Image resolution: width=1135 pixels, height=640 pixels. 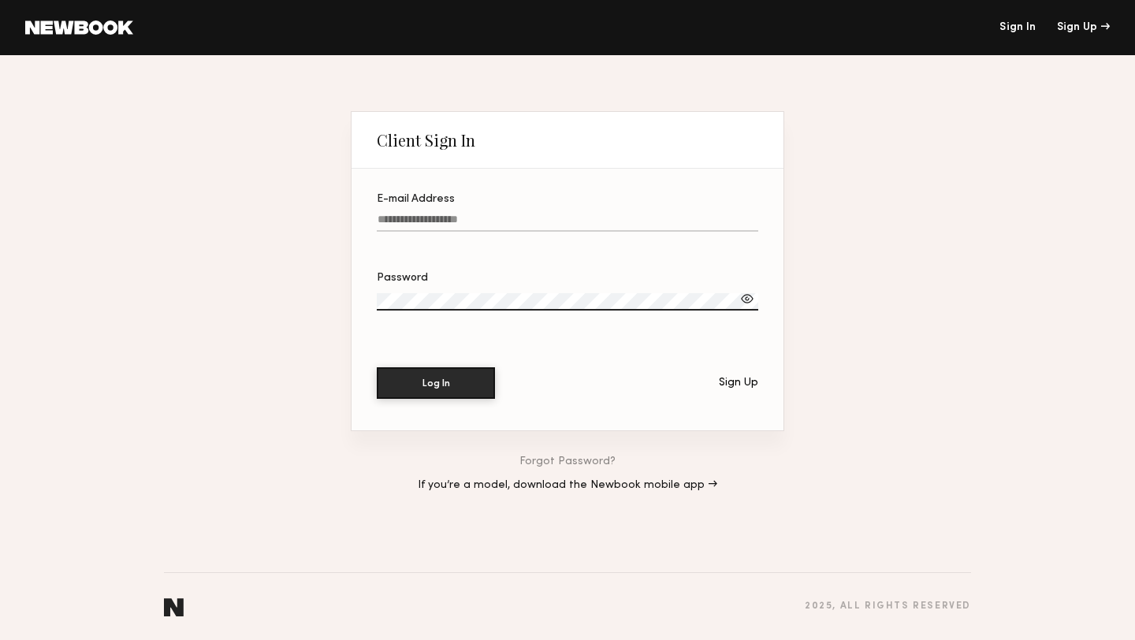 I want to click on input: Password, so click(x=568, y=302).